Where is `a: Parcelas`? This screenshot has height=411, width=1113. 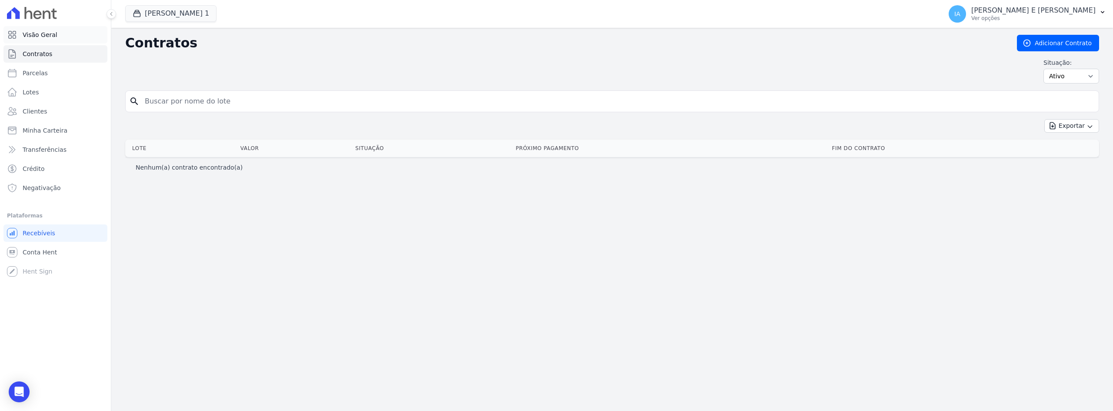
a: Parcelas is located at coordinates (55, 73).